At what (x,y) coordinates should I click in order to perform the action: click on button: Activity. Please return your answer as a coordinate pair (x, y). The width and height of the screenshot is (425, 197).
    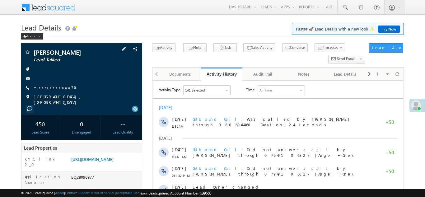
    Looking at the image, I should click on (164, 48).